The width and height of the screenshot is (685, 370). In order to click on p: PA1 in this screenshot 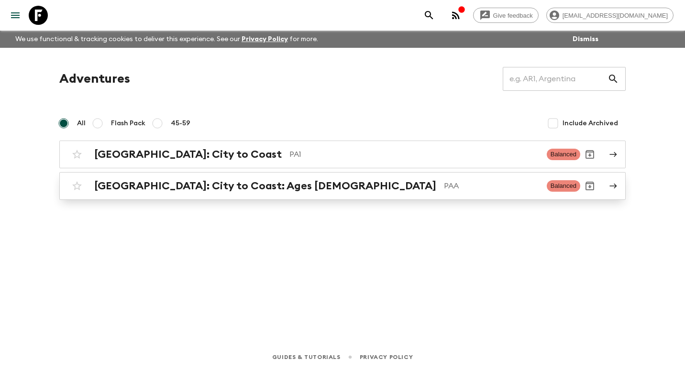, I will do `click(414, 155)`.